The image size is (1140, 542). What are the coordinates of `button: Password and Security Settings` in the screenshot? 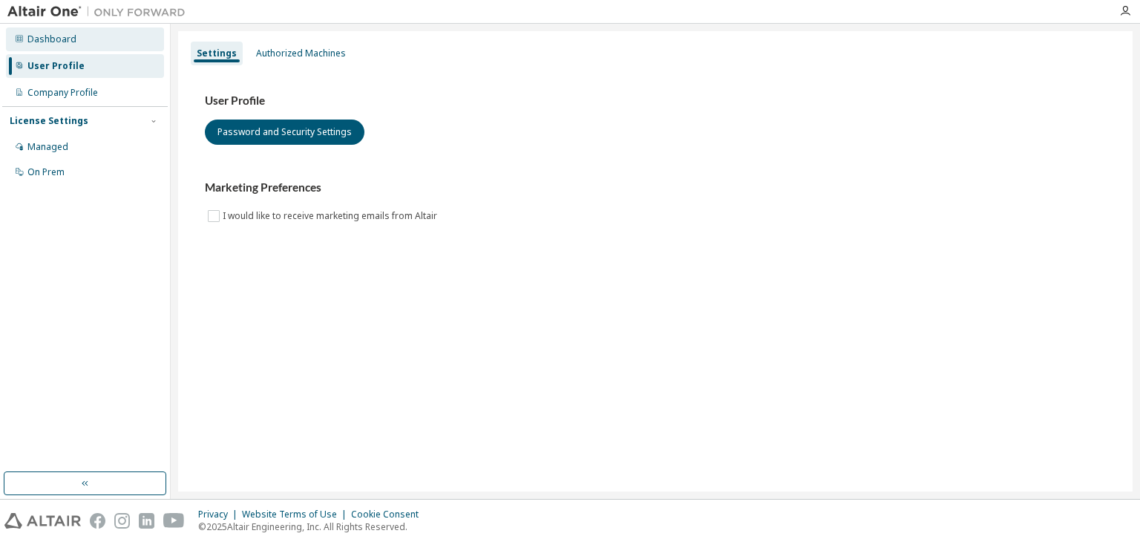 It's located at (284, 132).